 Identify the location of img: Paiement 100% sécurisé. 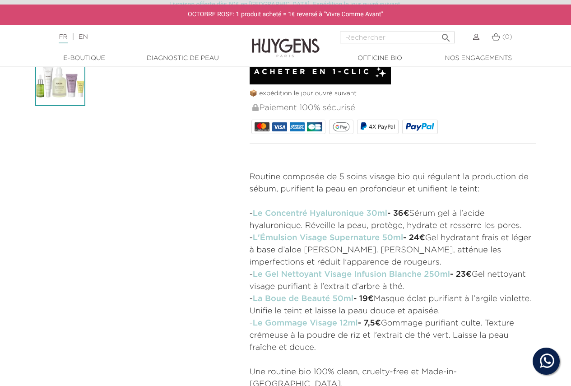
(256, 108).